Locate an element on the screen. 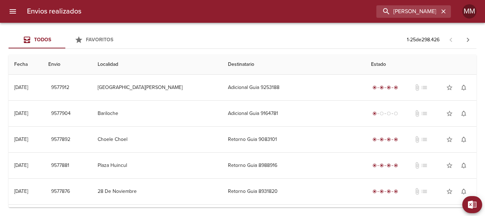 The image size is (485, 216). button: 9577904 is located at coordinates (61, 113).